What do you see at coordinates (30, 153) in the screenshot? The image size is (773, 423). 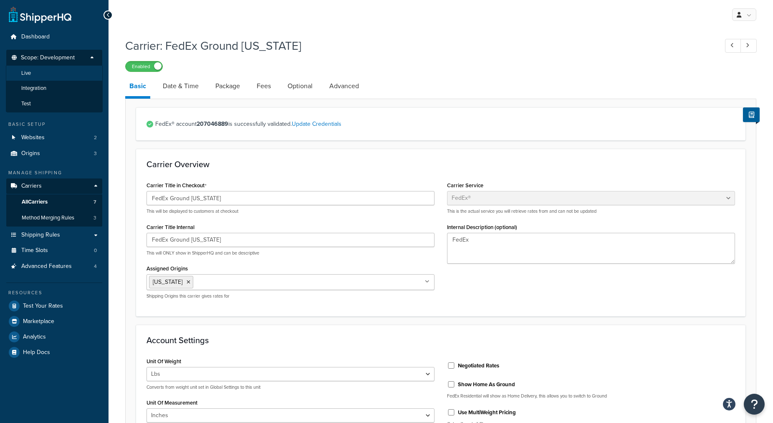 I see `span: Origins` at bounding box center [30, 153].